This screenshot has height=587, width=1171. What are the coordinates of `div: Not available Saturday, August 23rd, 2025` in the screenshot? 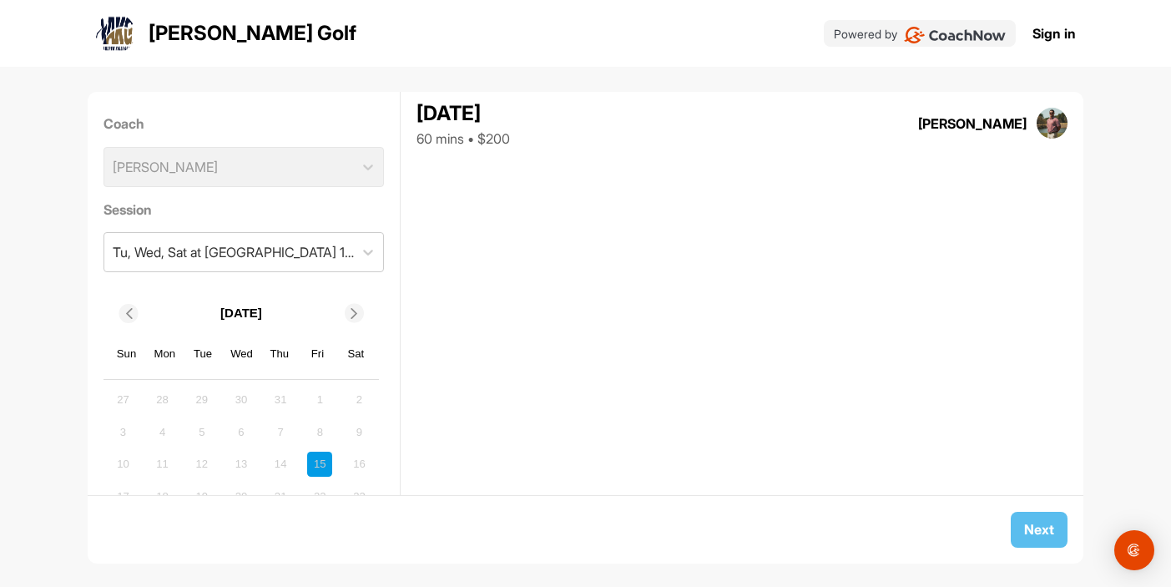 It's located at (359, 497).